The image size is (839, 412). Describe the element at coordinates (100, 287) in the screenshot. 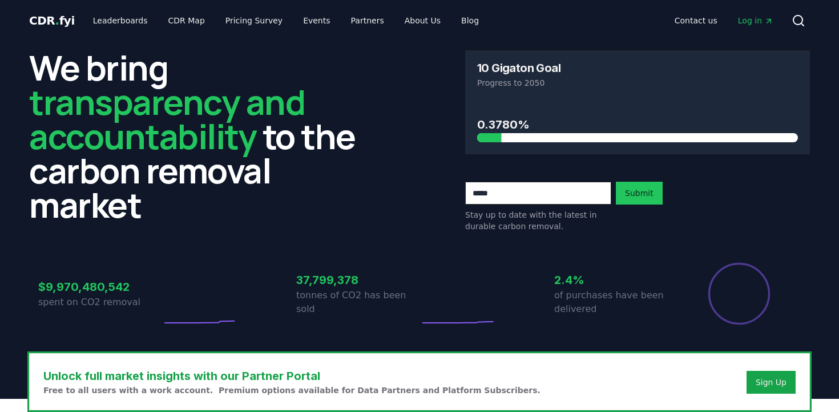

I see `h3: $9,970,480,542` at that location.